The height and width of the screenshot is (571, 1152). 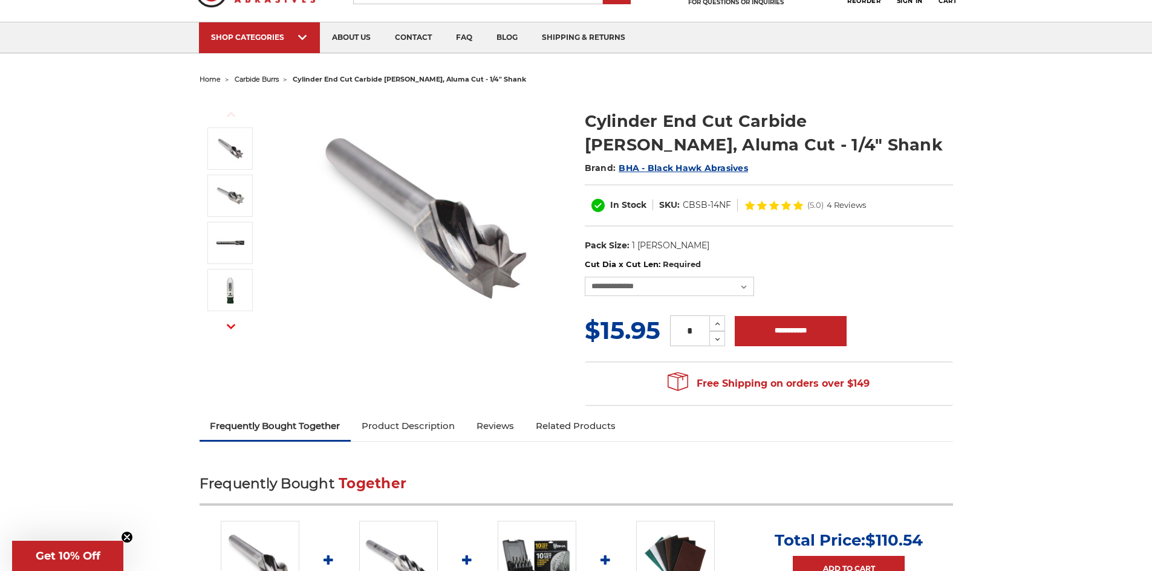 What do you see at coordinates (127, 538) in the screenshot?
I see `button: Close teaser` at bounding box center [127, 538].